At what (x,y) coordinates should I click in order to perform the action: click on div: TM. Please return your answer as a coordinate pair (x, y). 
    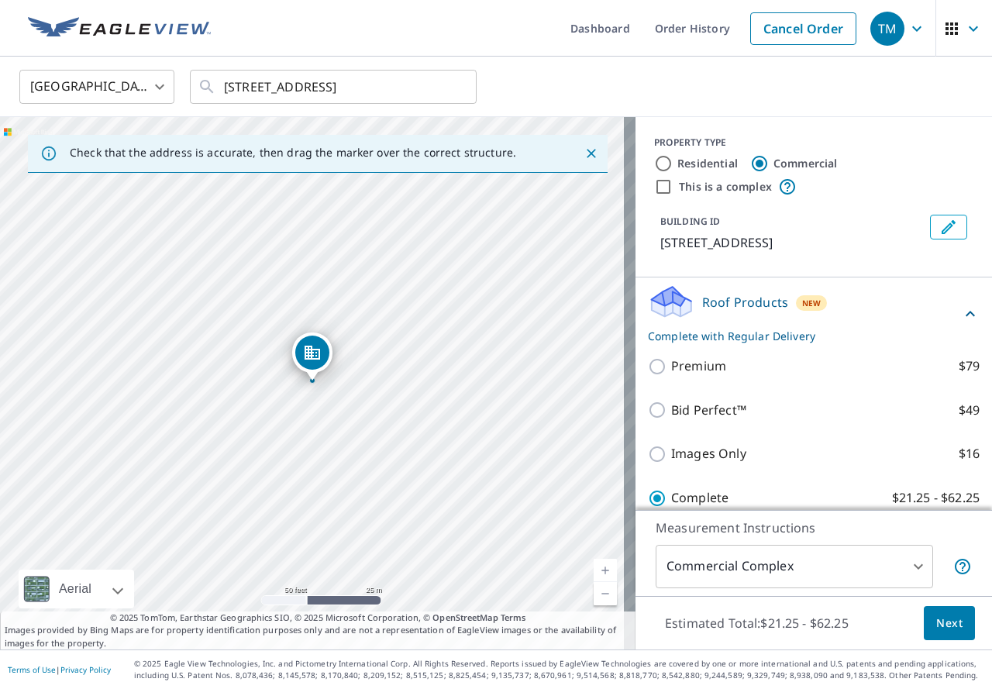
    Looking at the image, I should click on (888, 29).